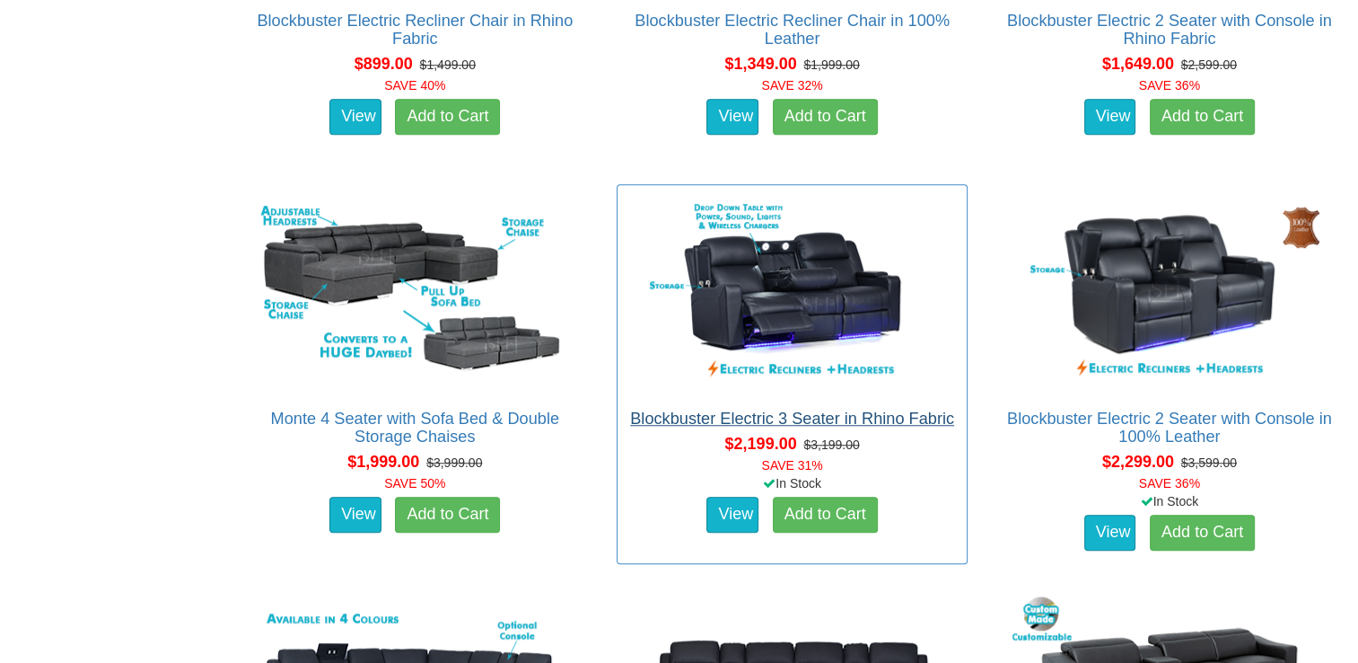 The height and width of the screenshot is (663, 1358). I want to click on del: $3,199.00, so click(831, 444).